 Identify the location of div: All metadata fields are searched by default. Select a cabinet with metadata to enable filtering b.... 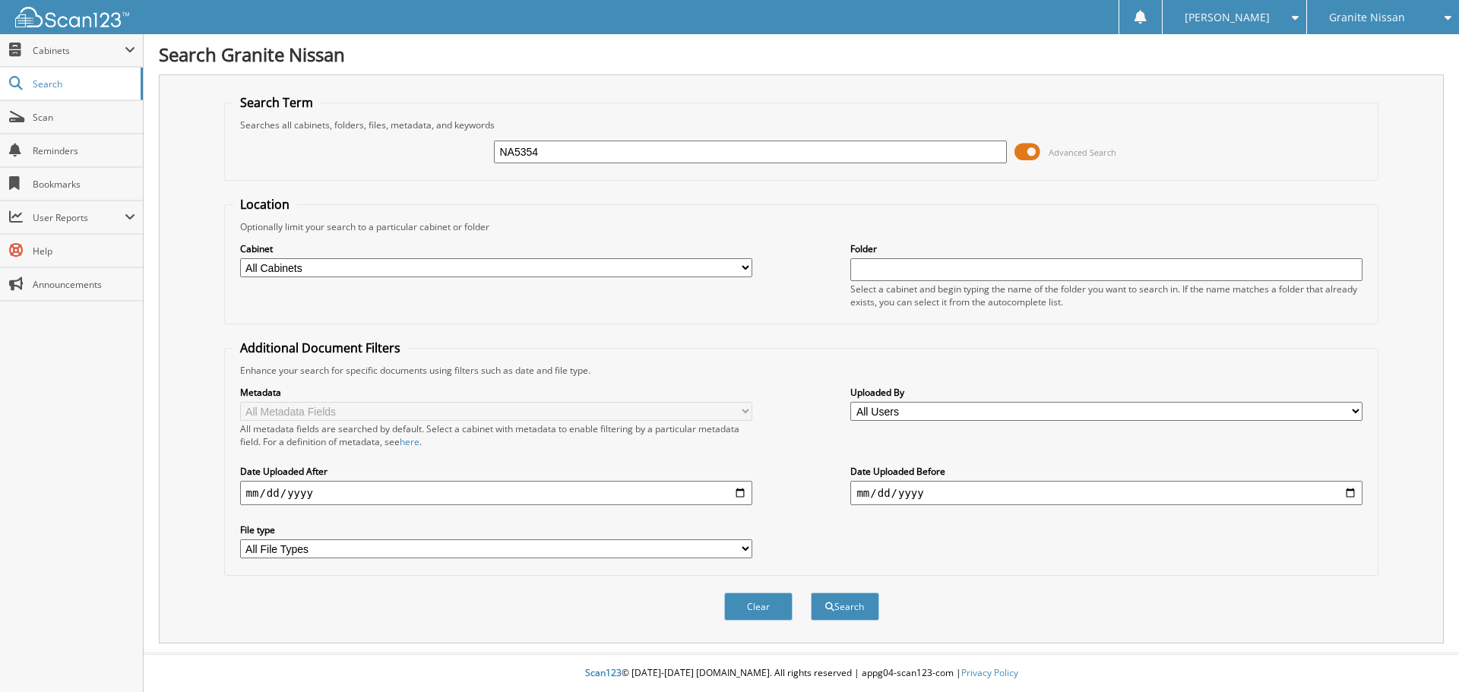
(496, 435).